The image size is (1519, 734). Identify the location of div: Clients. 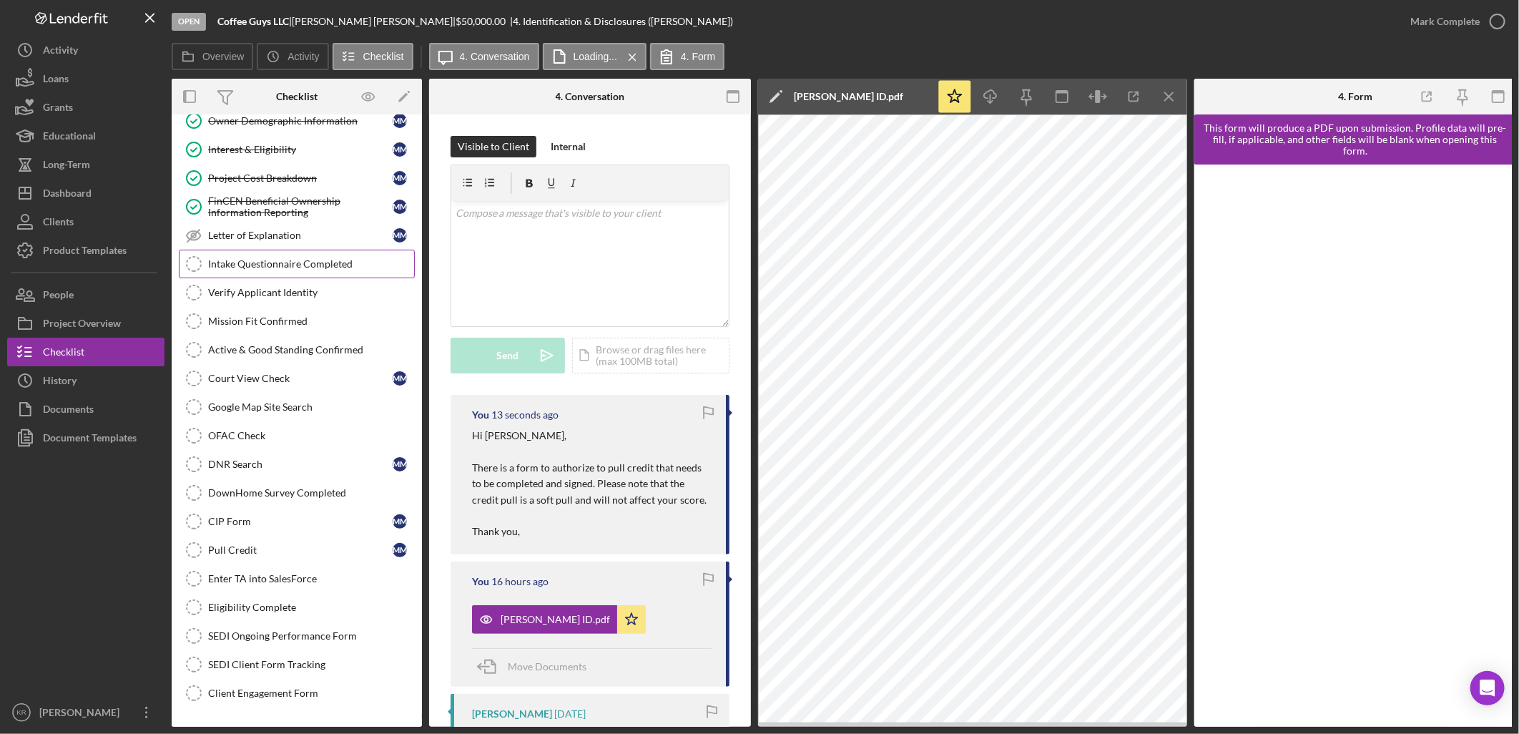
(58, 223).